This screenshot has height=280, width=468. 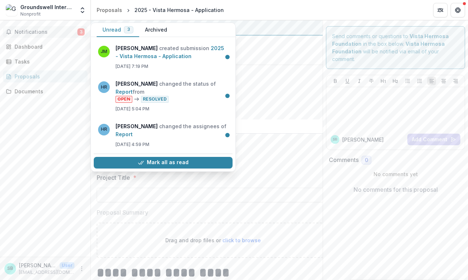 I want to click on p: No comments yet, so click(x=395, y=174).